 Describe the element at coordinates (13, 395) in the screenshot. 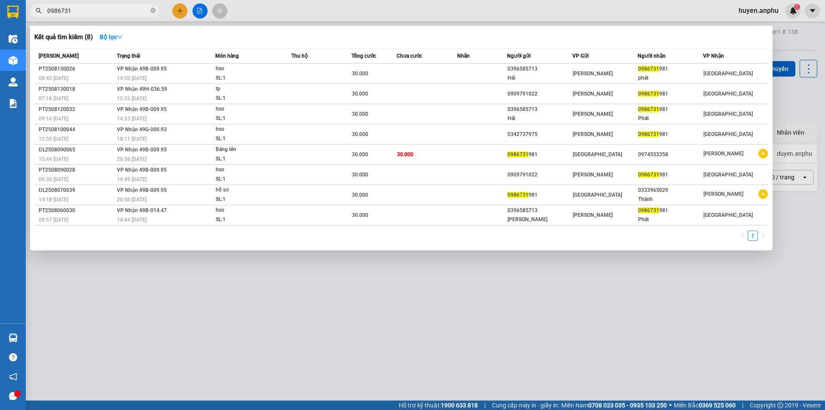

I see `span: message` at that location.